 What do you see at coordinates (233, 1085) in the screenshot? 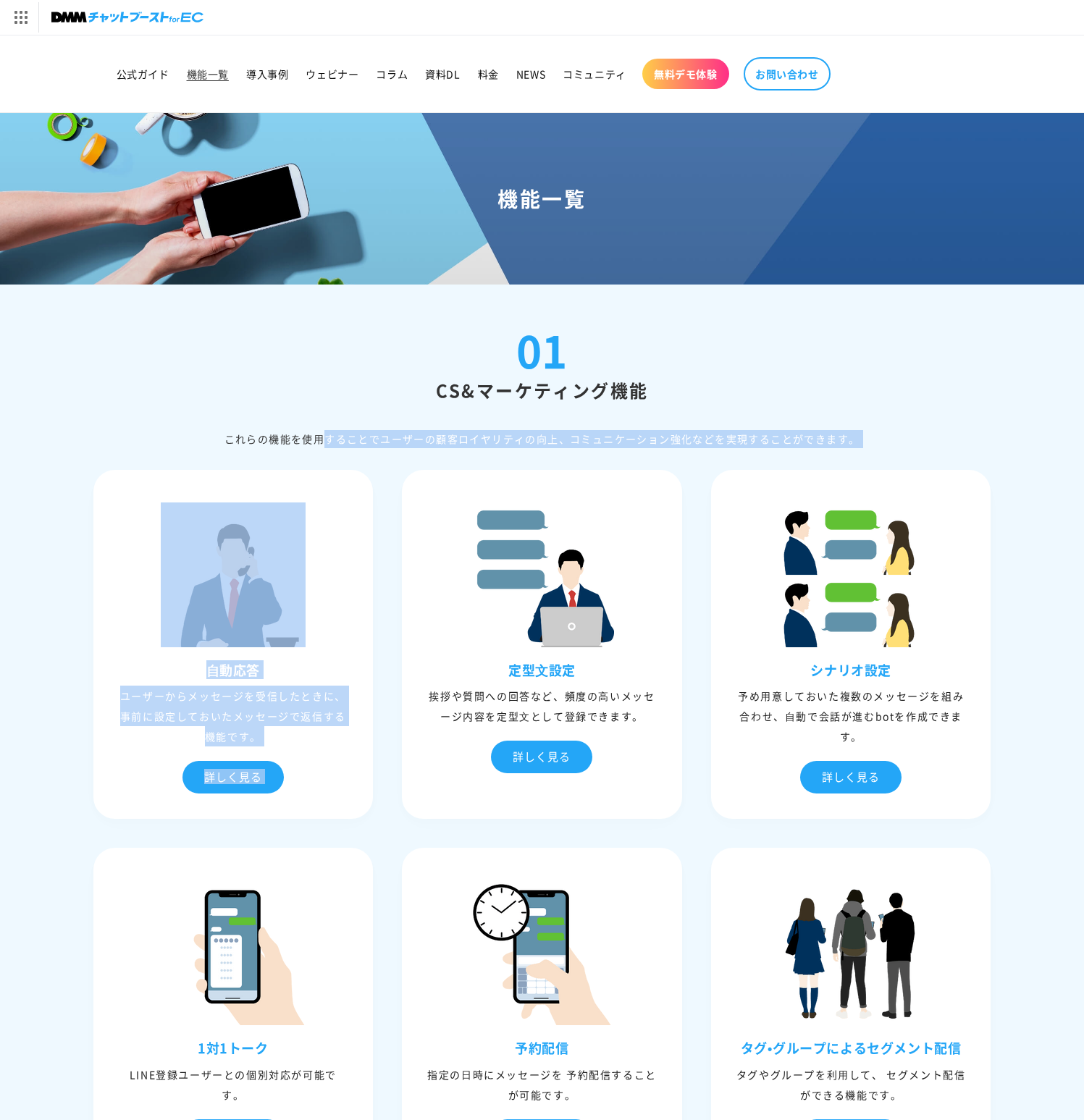
I see `div: LINE登録ユーザーとの個別対応が可能です。` at bounding box center [233, 1085].